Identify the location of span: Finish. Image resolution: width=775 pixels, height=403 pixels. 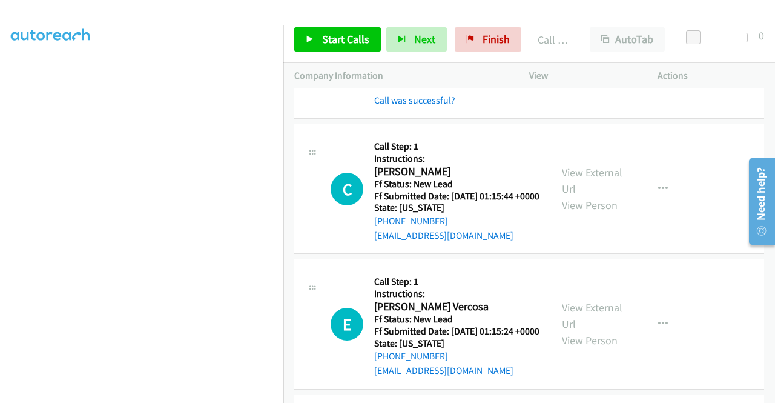
(496, 39).